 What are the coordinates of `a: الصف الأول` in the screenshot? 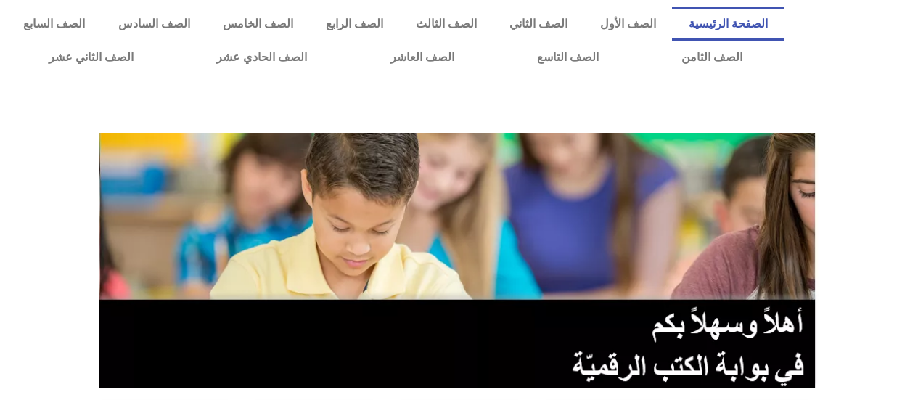 It's located at (628, 24).